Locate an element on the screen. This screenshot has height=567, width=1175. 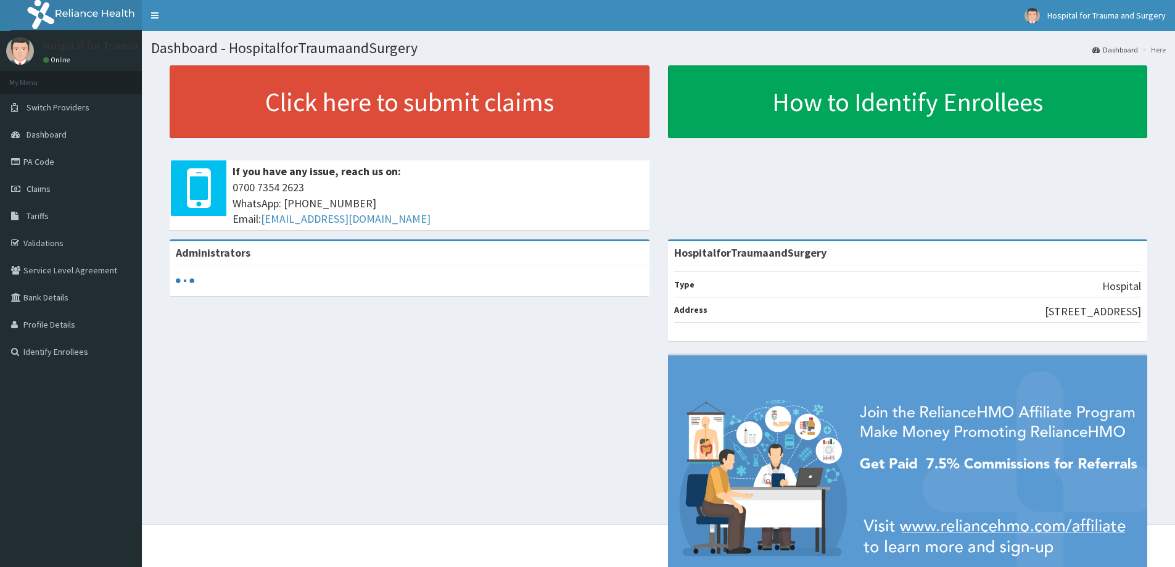
li: Here is located at coordinates (1152, 49).